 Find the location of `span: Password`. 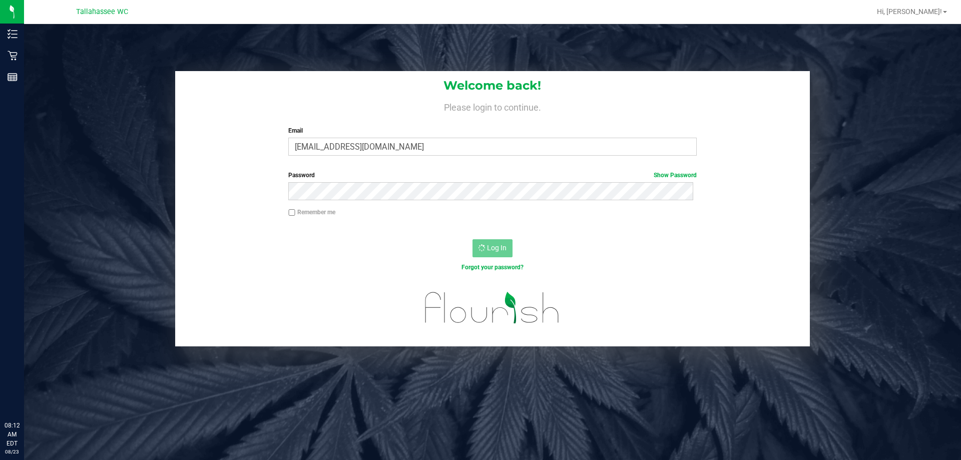

span: Password is located at coordinates (301, 175).